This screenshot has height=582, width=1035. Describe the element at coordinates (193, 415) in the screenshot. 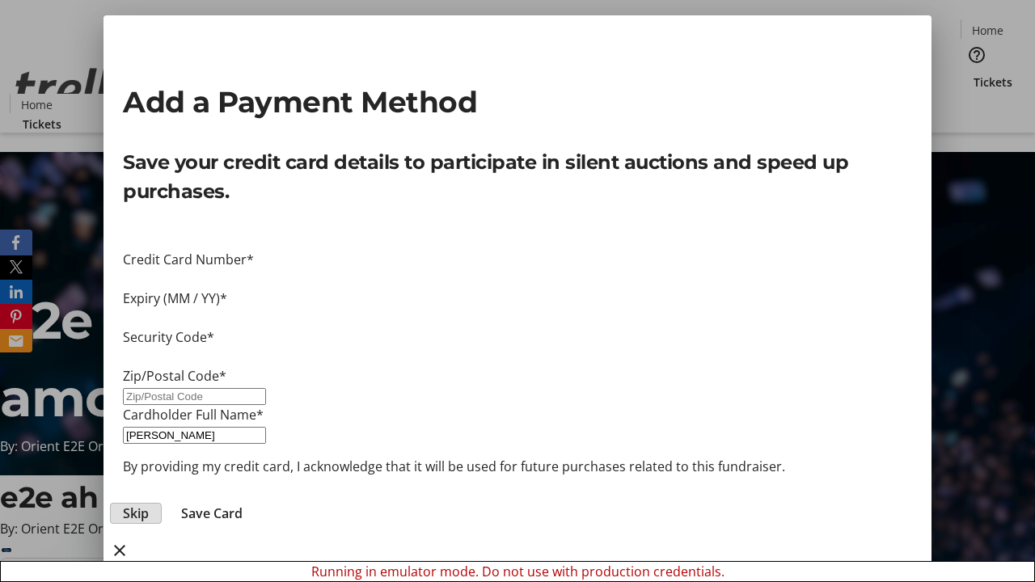

I see `label: Cardholder Full Name*` at that location.